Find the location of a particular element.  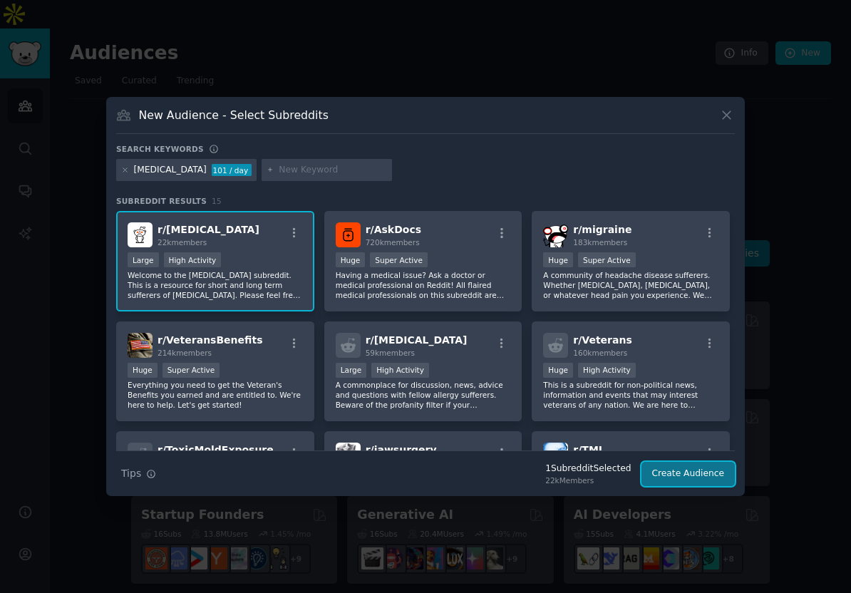

button: Create Audience is located at coordinates (688, 474).